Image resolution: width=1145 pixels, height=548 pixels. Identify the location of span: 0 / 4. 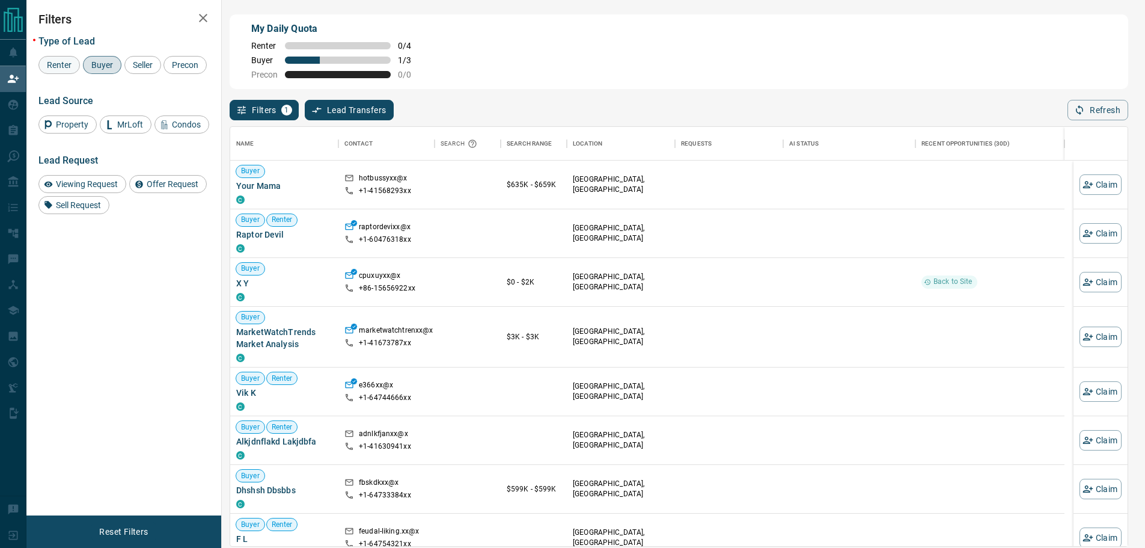
(411, 46).